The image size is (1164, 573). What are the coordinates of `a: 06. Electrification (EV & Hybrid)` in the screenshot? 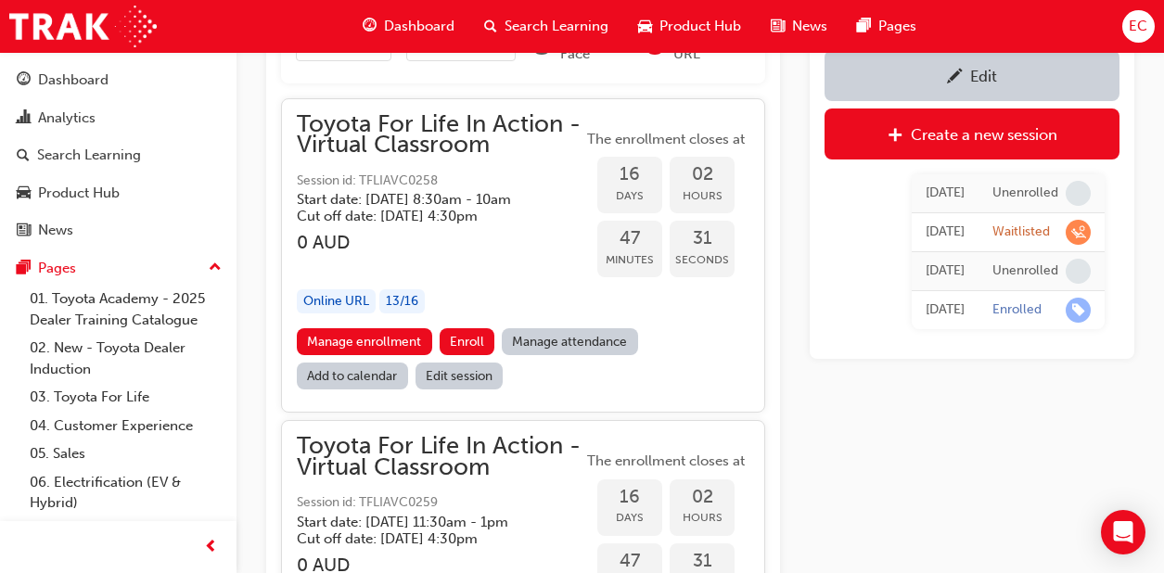 It's located at (125, 493).